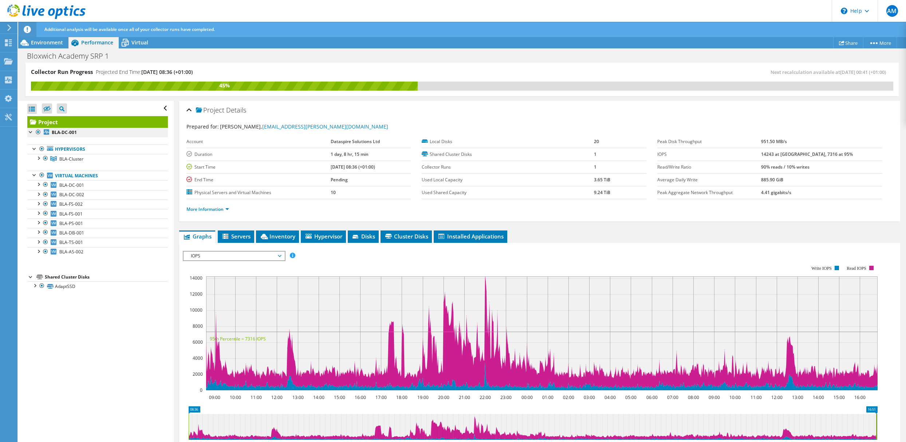  I want to click on text: 19:00, so click(422, 397).